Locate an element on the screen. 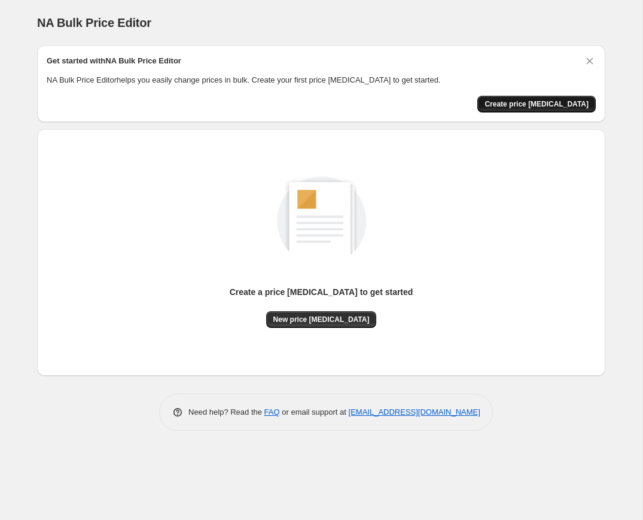 Image resolution: width=643 pixels, height=520 pixels. button: Dismiss card is located at coordinates (590, 61).